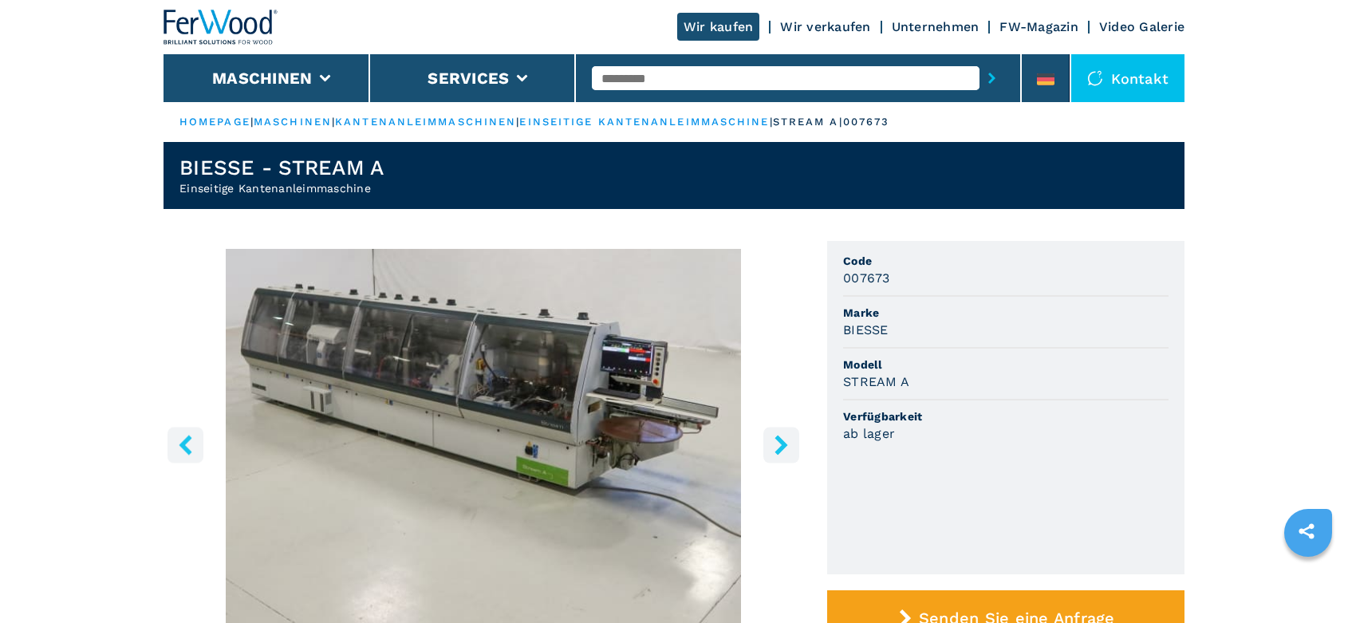 Image resolution: width=1348 pixels, height=623 pixels. Describe the element at coordinates (281, 167) in the screenshot. I see `h1: BIESSE - STREAM A` at that location.